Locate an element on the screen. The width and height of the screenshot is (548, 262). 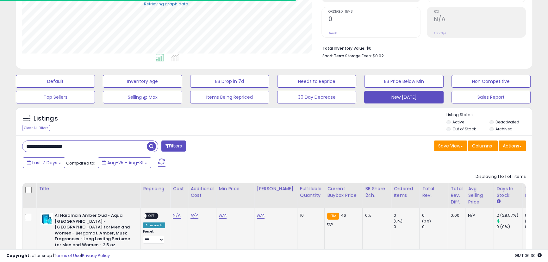
button: Inventory Age is located at coordinates (142, 81).